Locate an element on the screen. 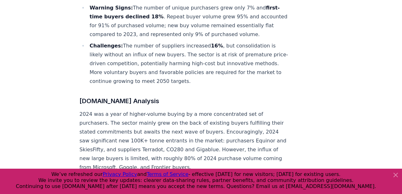 The height and width of the screenshot is (194, 402). li: The number of suppliers increased , but consolidation is likely without an influx of new buyers. ... is located at coordinates (188, 64).